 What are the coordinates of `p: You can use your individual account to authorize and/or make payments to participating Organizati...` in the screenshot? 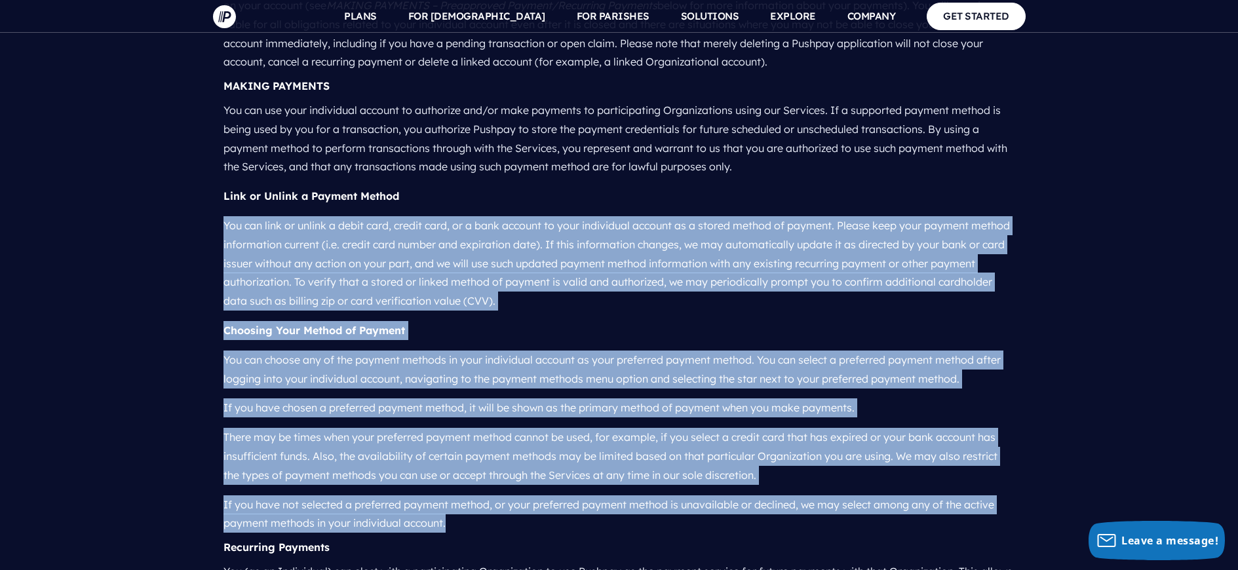 It's located at (619, 138).